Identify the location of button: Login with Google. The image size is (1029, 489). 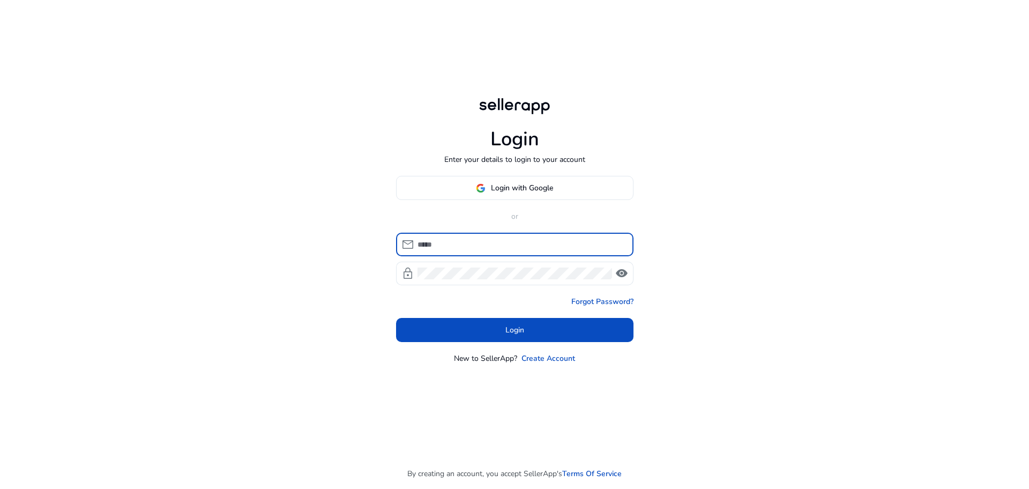
(515, 188).